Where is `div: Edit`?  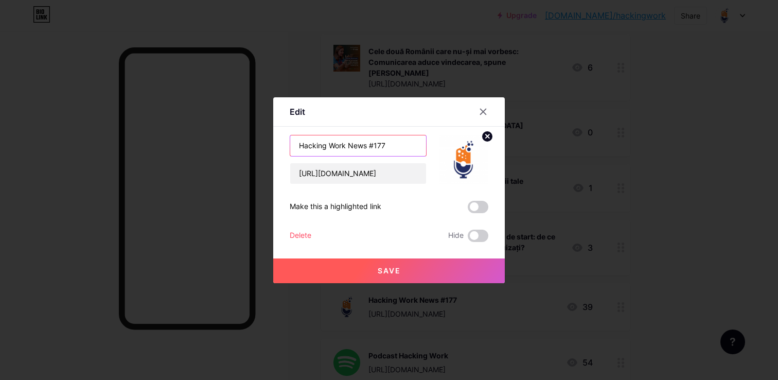 div: Edit is located at coordinates (297, 112).